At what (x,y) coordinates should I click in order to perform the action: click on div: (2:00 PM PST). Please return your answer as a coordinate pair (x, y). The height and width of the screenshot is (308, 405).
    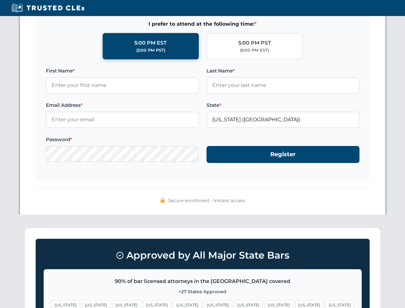
    Looking at the image, I should click on (151, 50).